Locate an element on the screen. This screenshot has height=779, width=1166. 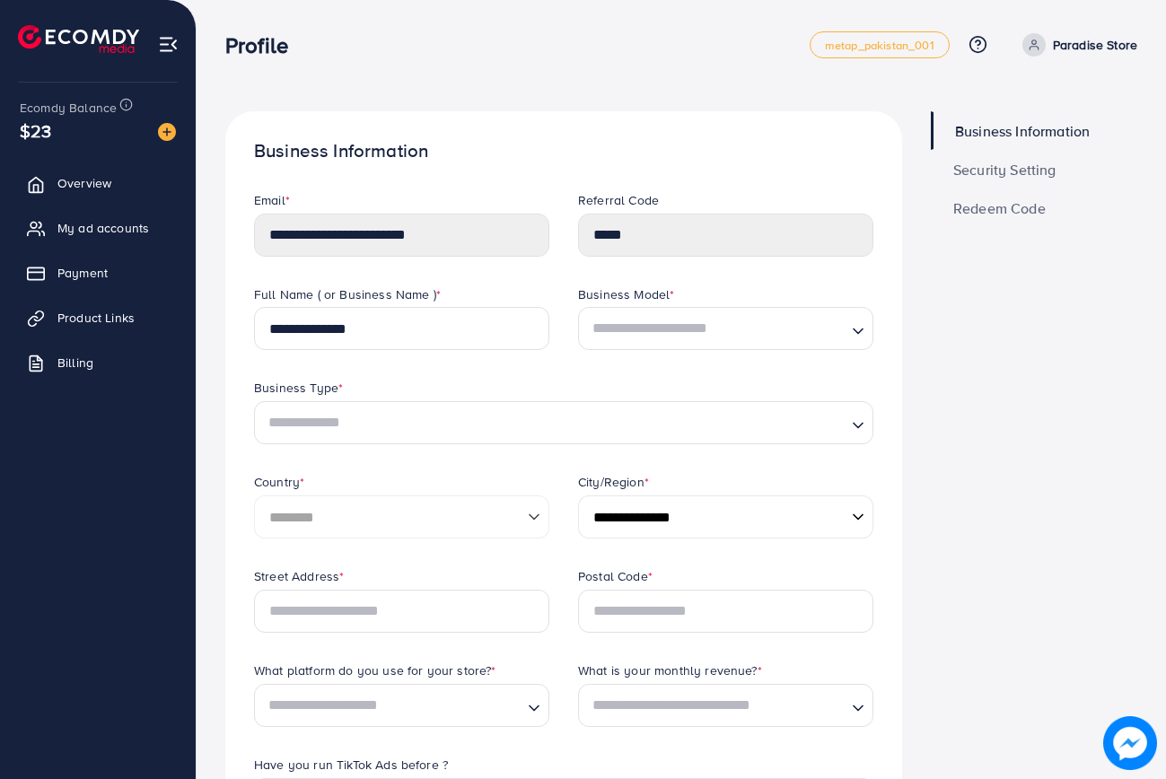
label: Referral Code is located at coordinates (618, 200).